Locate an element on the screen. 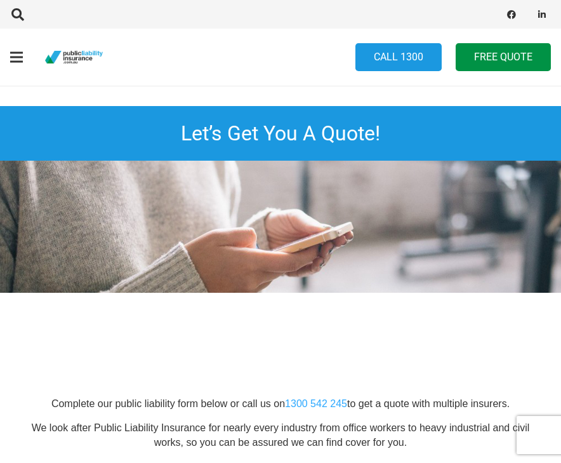 The width and height of the screenshot is (561, 463). img: aig is located at coordinates (331, 325).